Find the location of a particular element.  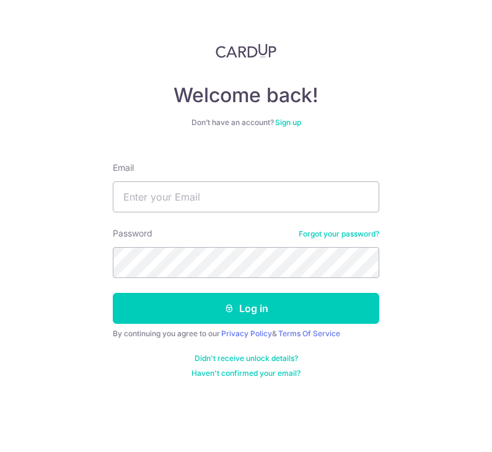

a: Sign up is located at coordinates (288, 122).